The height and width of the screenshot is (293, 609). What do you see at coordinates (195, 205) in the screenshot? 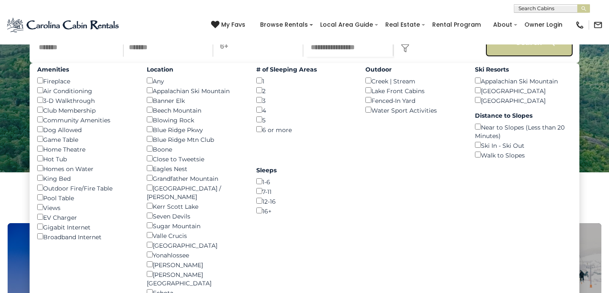
I see `div: Kerr Scott Lake` at bounding box center [195, 205].